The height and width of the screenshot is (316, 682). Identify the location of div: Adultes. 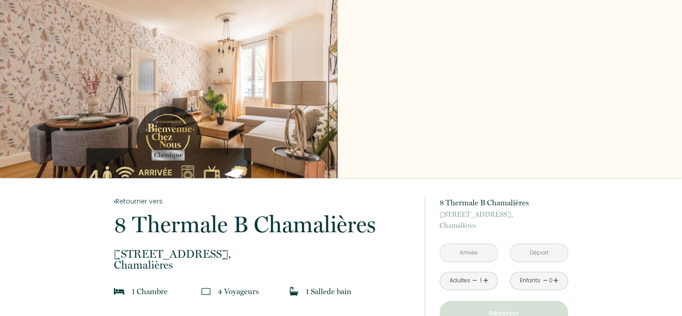
(459, 281).